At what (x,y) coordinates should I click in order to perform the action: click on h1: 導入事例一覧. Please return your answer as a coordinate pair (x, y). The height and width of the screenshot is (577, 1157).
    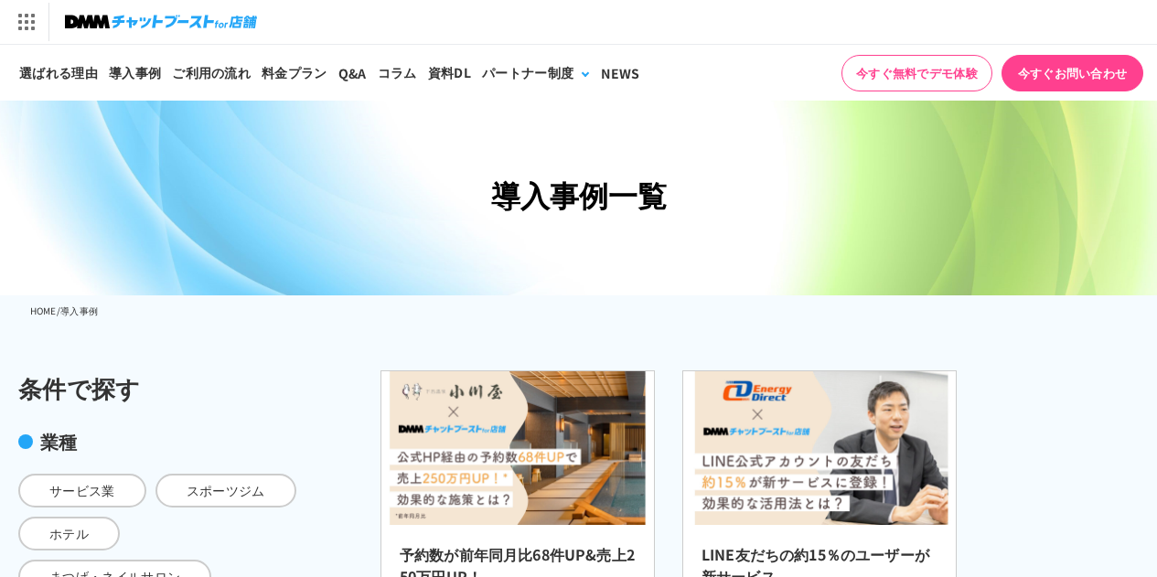
    Looking at the image, I should click on (579, 195).